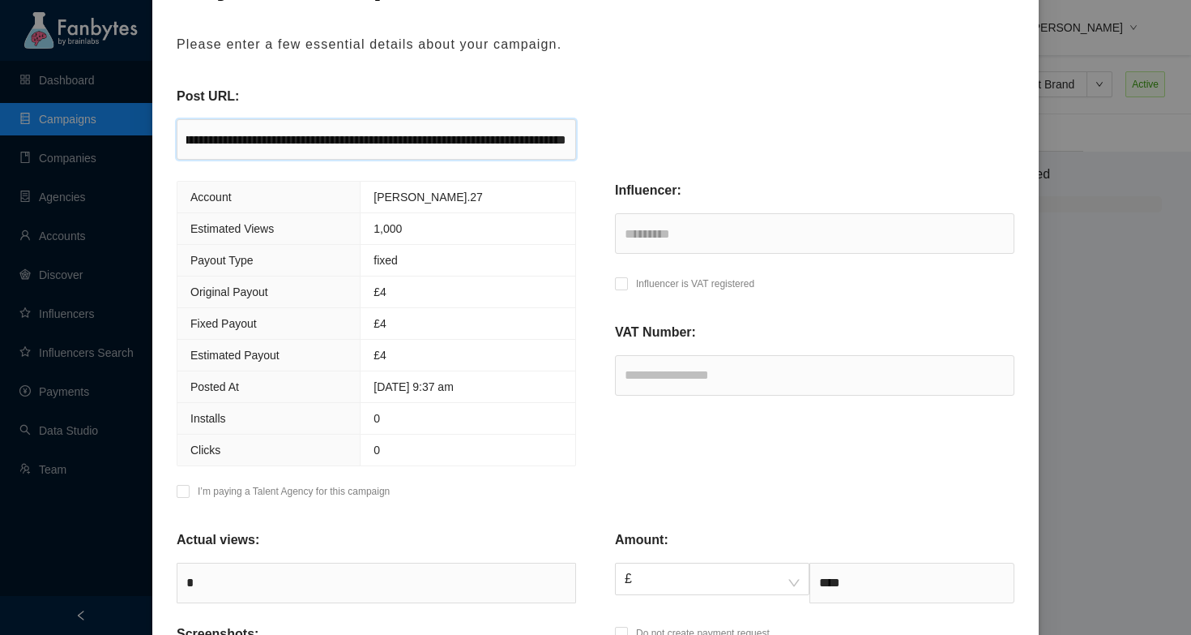 This screenshot has width=1191, height=635. What do you see at coordinates (380, 292) in the screenshot?
I see `span: £ 4` at bounding box center [380, 292].